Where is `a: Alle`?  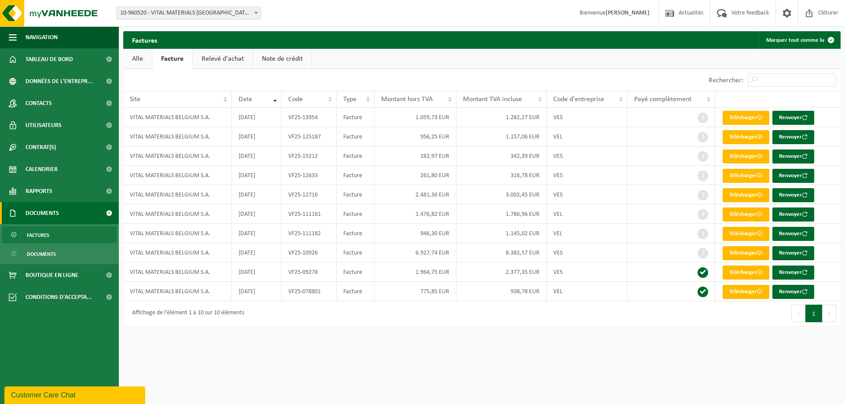 a: Alle is located at coordinates (137, 59).